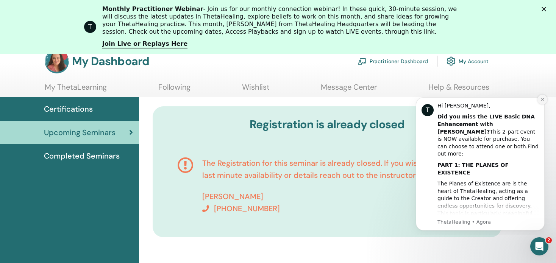 The width and height of the screenshot is (556, 263). Describe the element at coordinates (57, 61) in the screenshot. I see `img: default.jpg` at that location.